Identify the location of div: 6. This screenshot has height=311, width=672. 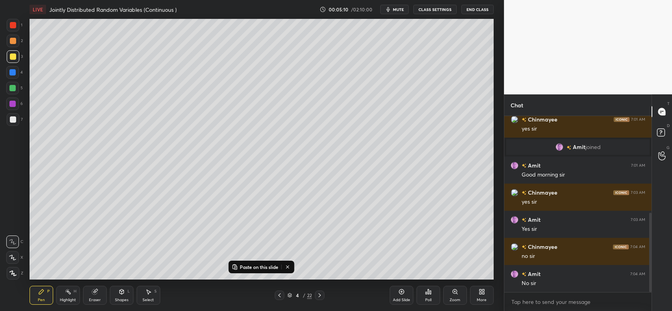
(15, 104).